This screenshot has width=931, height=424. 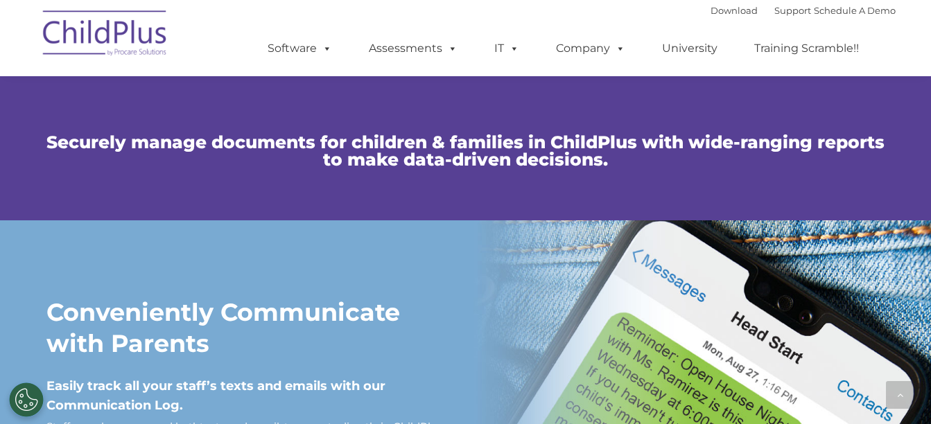 I want to click on button: Cookies Settings, so click(x=26, y=400).